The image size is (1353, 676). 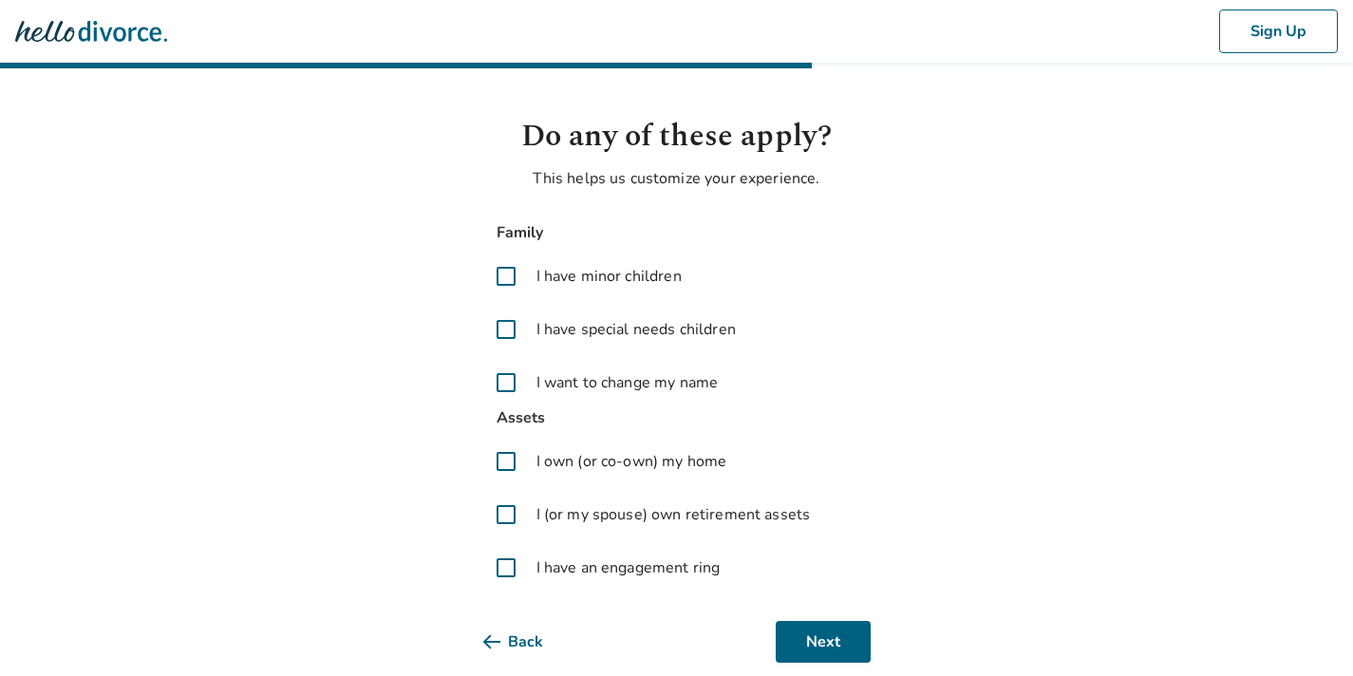 I want to click on span: I have special needs children, so click(x=636, y=329).